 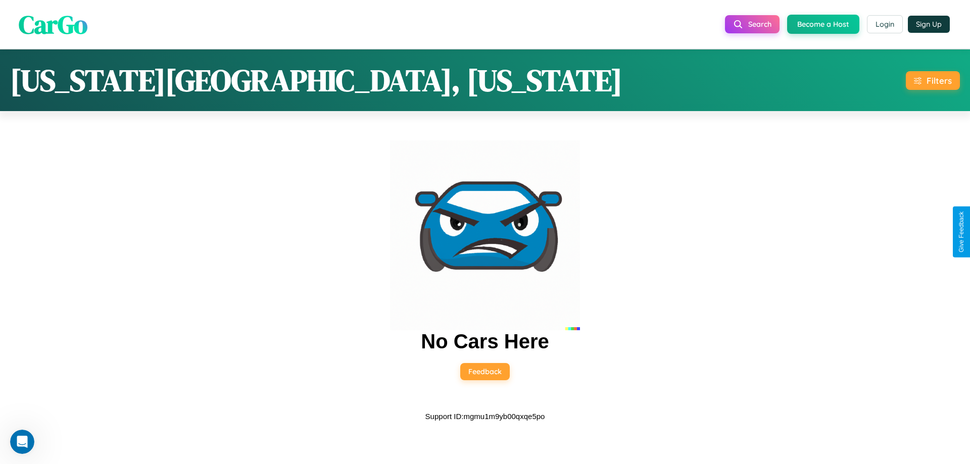 What do you see at coordinates (485, 416) in the screenshot?
I see `p: Support ID: mgmu1m9yb00qxqe5po` at bounding box center [485, 416].